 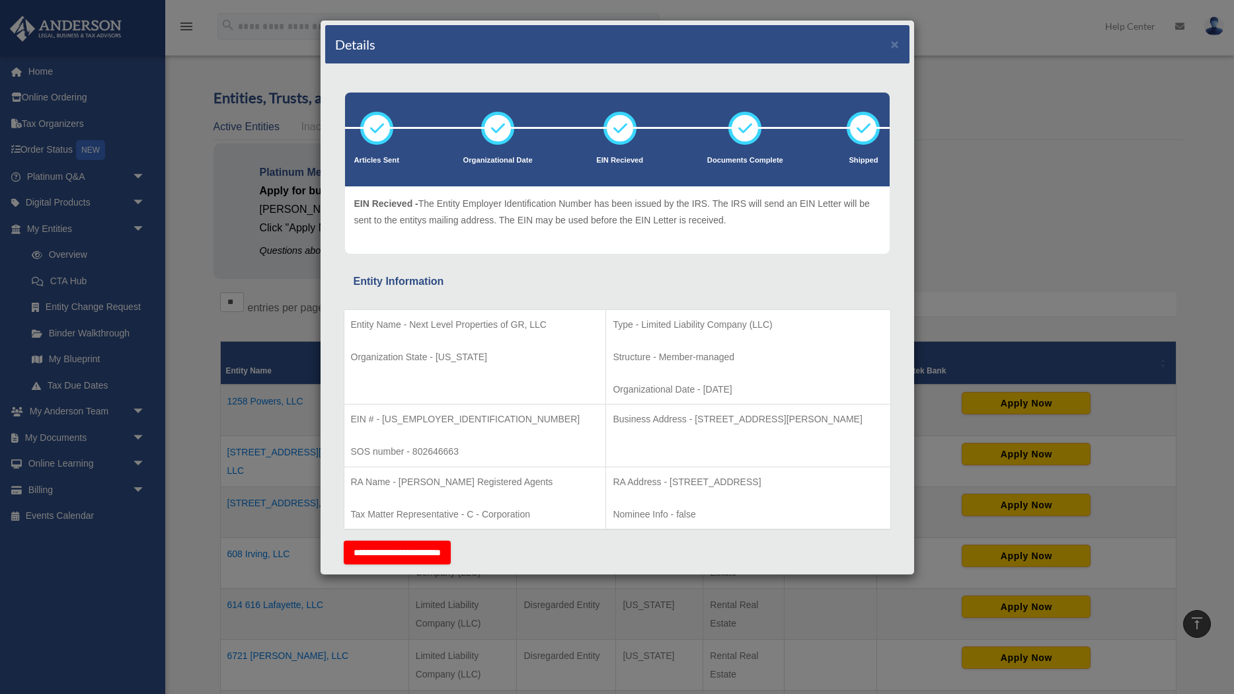 What do you see at coordinates (745, 161) in the screenshot?
I see `p: Documents Complete` at bounding box center [745, 161].